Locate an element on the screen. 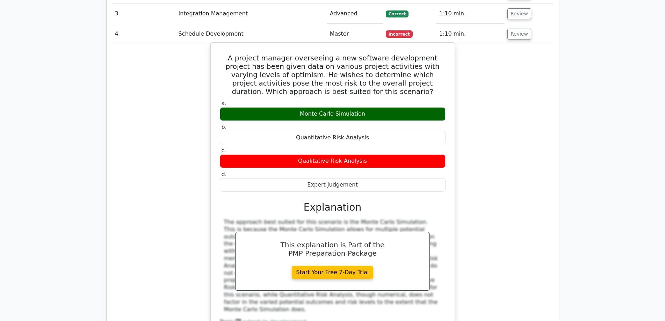  div: Qualitative Risk Analysis is located at coordinates (333, 161).